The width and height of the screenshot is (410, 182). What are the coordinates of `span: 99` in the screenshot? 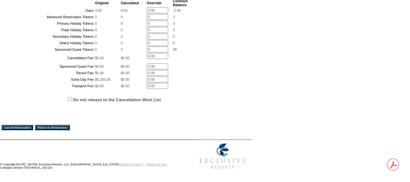 It's located at (175, 49).